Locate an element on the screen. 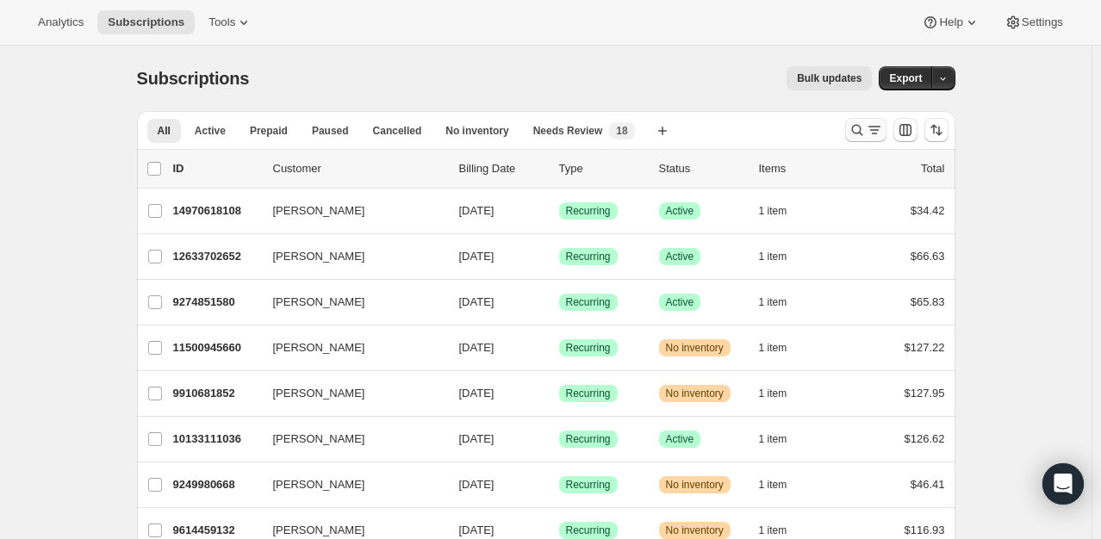 The height and width of the screenshot is (539, 1101). span: Settings is located at coordinates (1043, 22).